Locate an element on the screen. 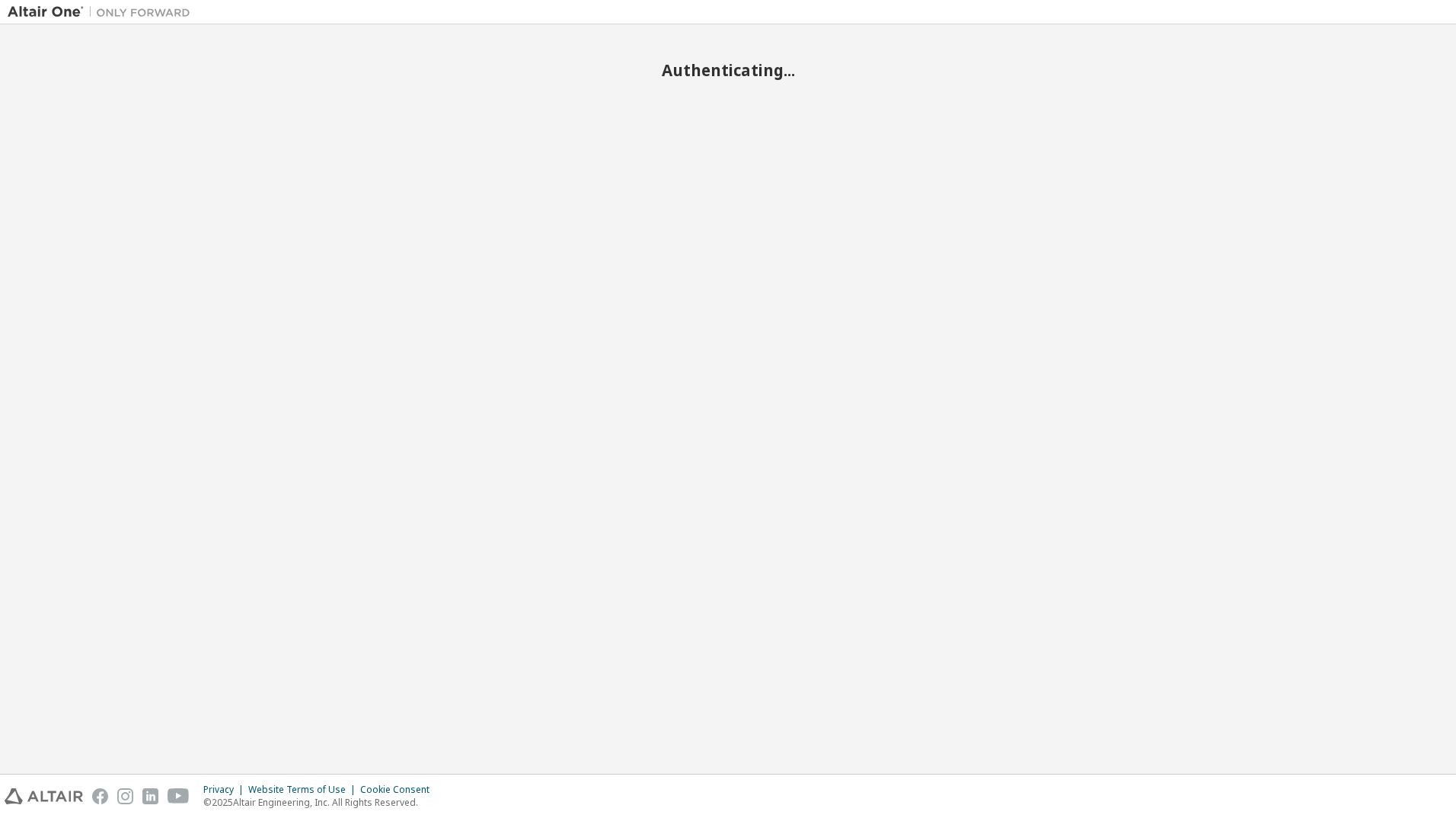 The width and height of the screenshot is (1456, 818). div: Website Terms of Use is located at coordinates (304, 790).